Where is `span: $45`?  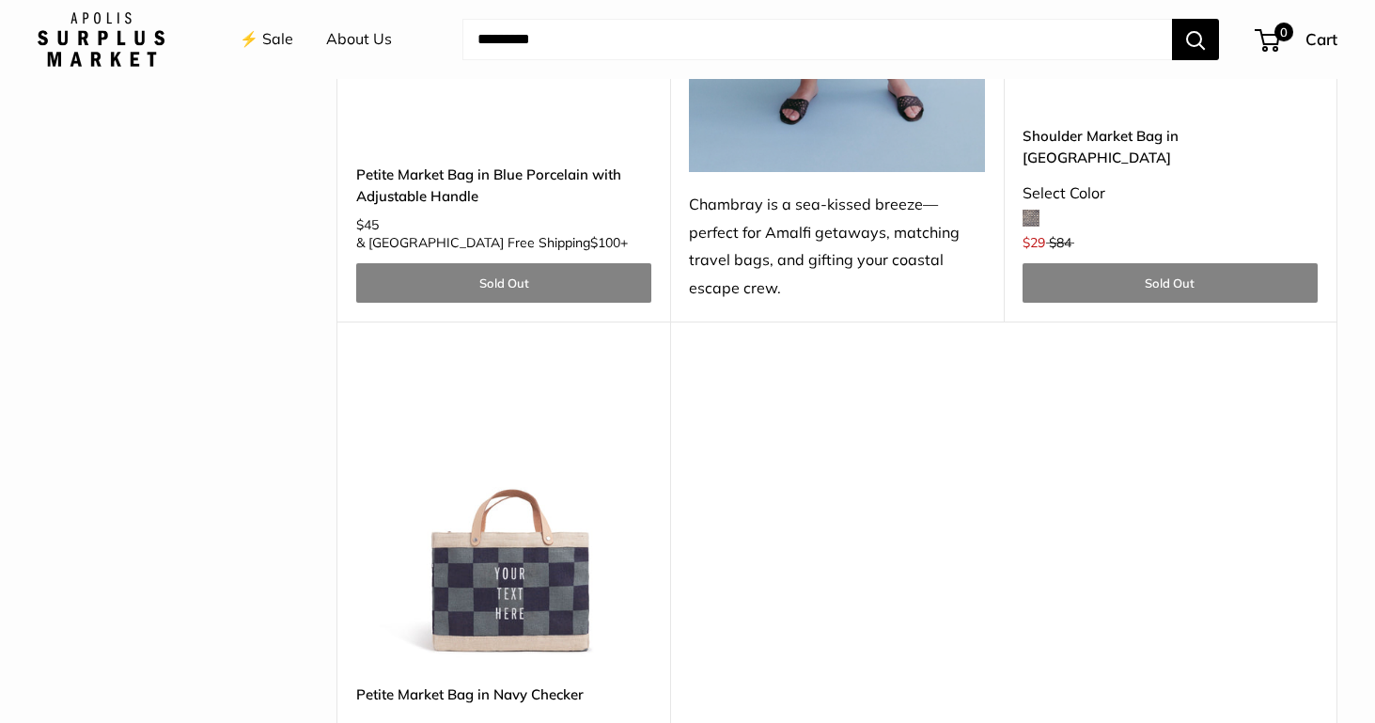
span: $45 is located at coordinates (367, 225).